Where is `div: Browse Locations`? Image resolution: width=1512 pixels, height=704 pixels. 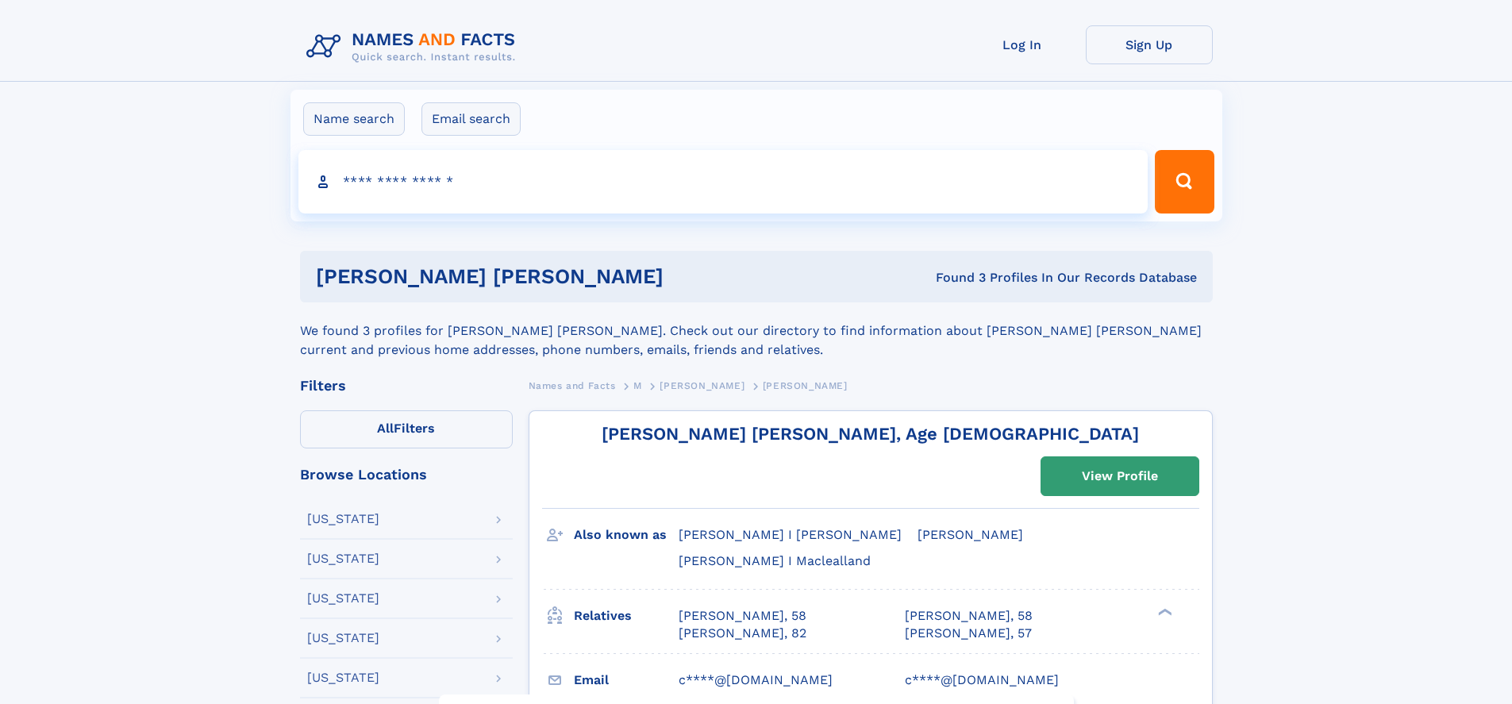 div: Browse Locations is located at coordinates (406, 475).